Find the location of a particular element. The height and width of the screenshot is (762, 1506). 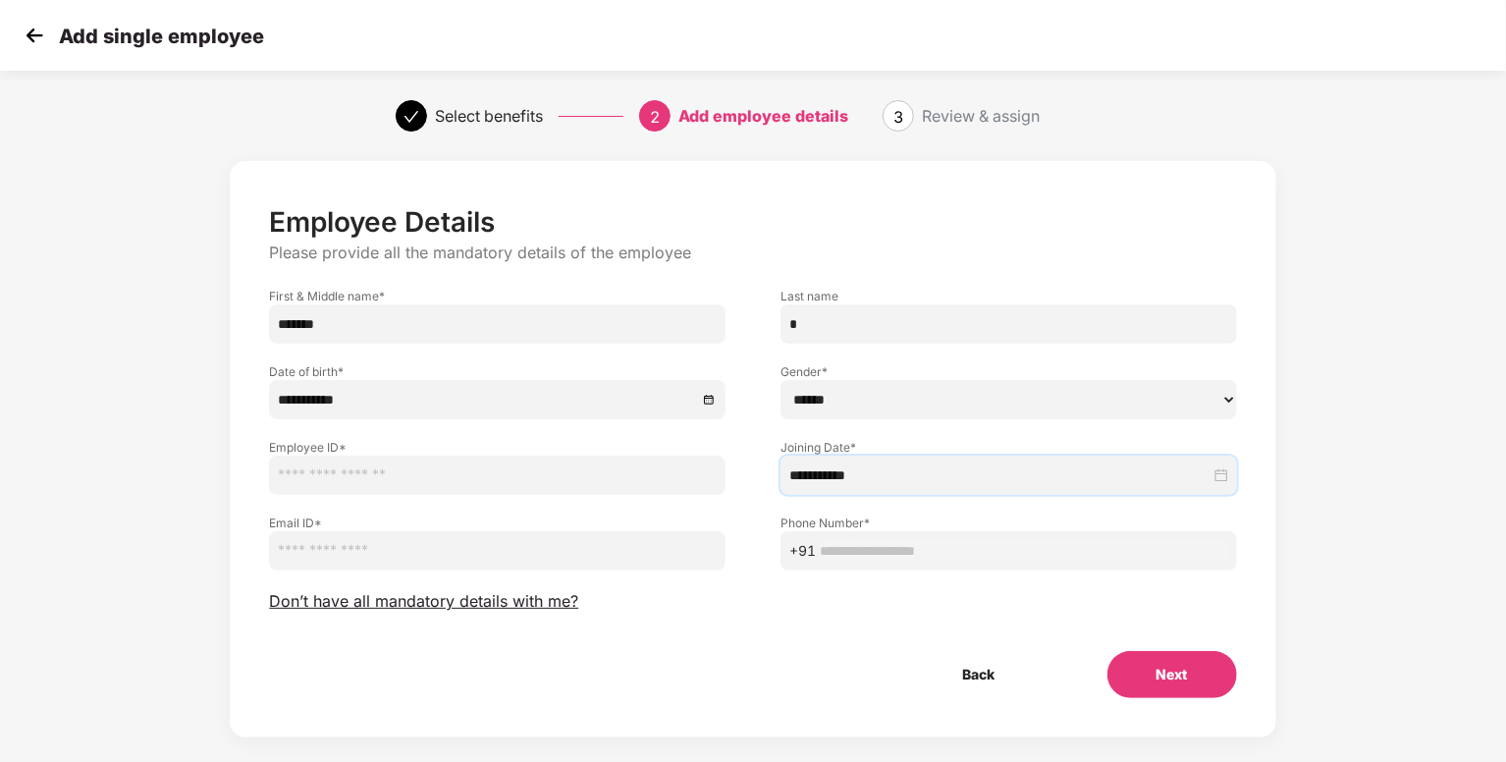

label: Employee ID is located at coordinates (497, 447).